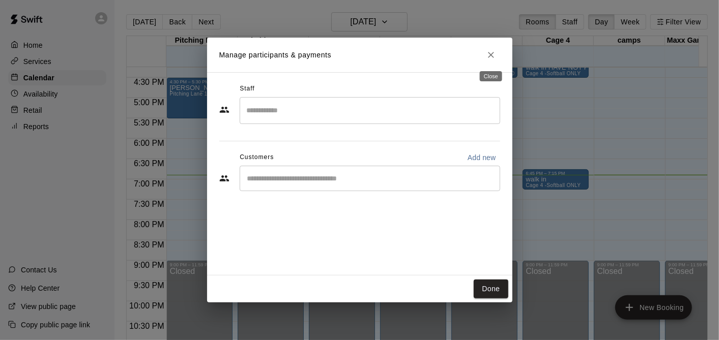  Describe the element at coordinates (256, 158) in the screenshot. I see `span: Customers` at that location.